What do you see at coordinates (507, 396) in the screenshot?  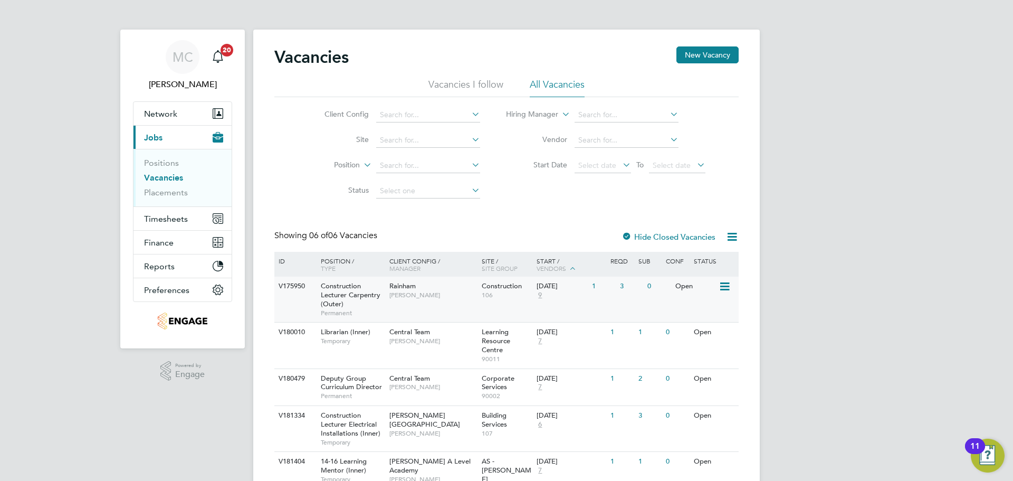 I see `span: 90002` at bounding box center [507, 396].